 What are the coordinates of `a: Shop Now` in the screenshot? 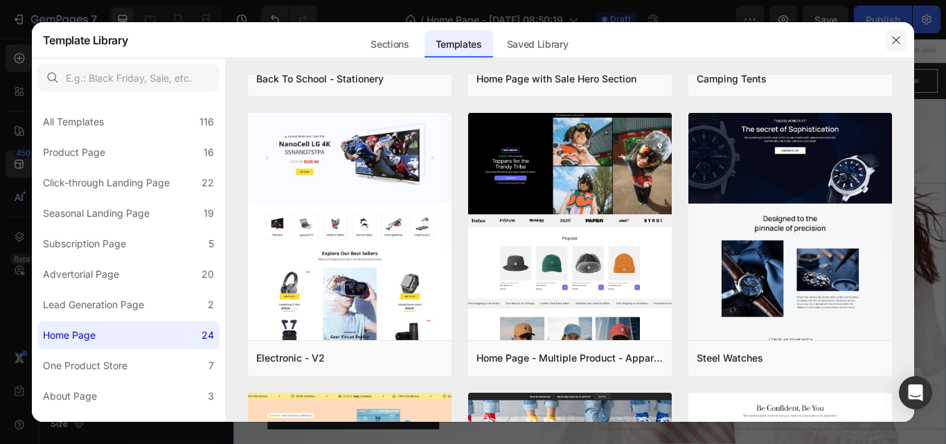 It's located at (778, 49).